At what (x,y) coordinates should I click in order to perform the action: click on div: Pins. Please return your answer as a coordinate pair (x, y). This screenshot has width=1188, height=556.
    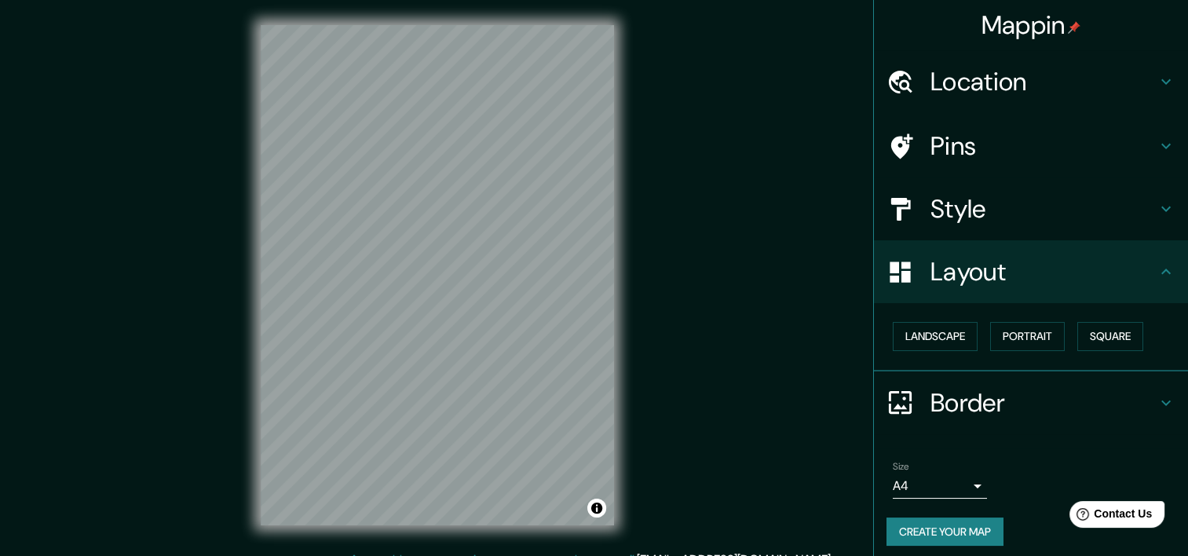
    Looking at the image, I should click on (1031, 146).